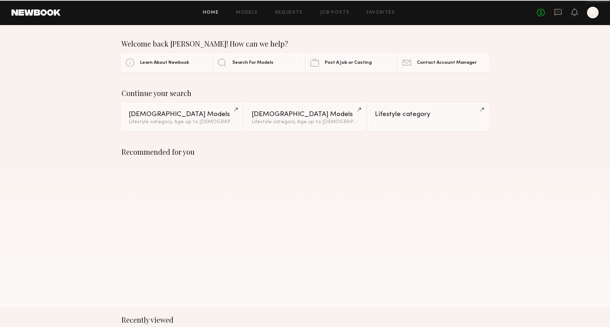  Describe the element at coordinates (351, 63) in the screenshot. I see `a: Post A Job or Casting` at that location.